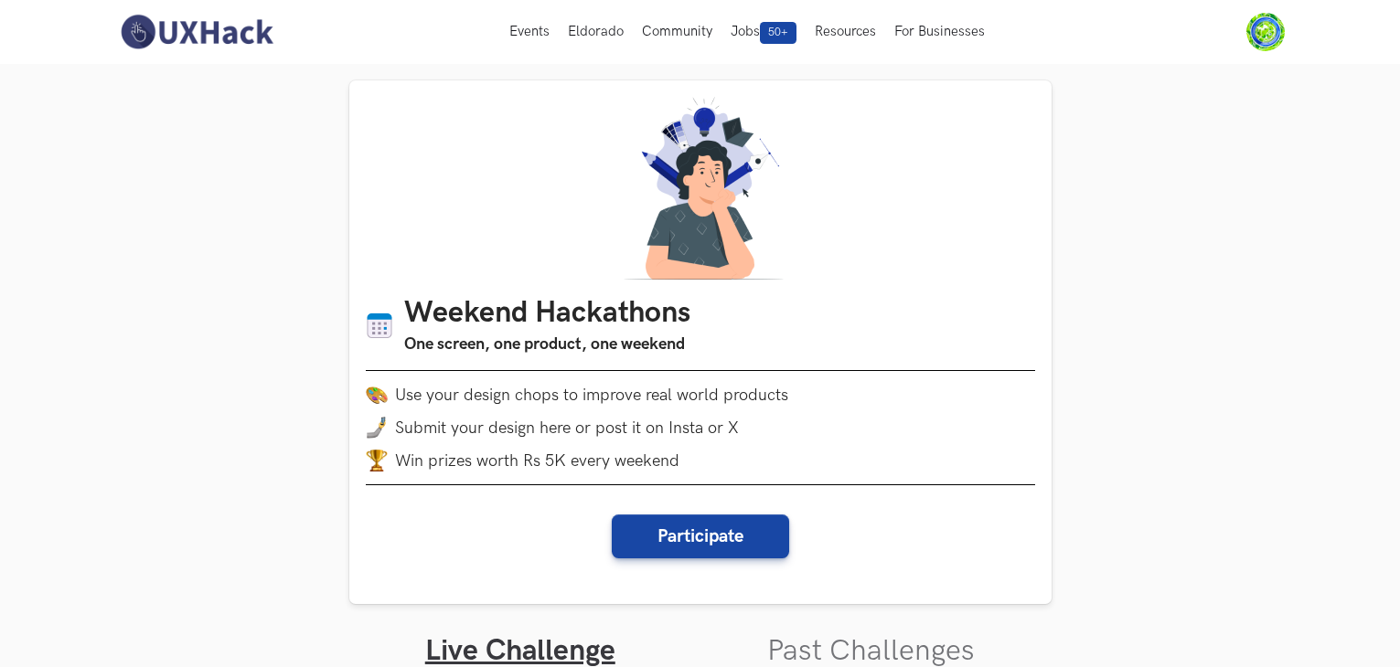 This screenshot has height=667, width=1400. What do you see at coordinates (700, 461) in the screenshot?
I see `li: Win prizes worth Rs 5K every weekend` at bounding box center [700, 461].